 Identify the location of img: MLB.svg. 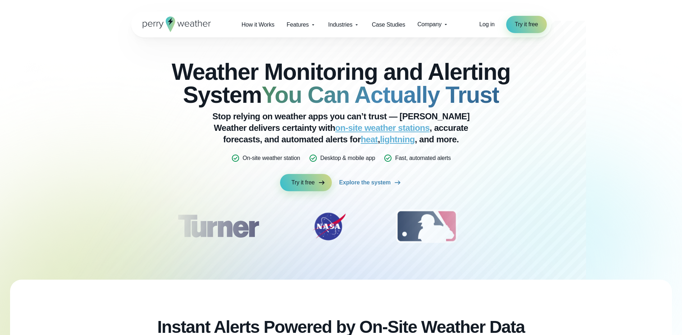
(426, 226).